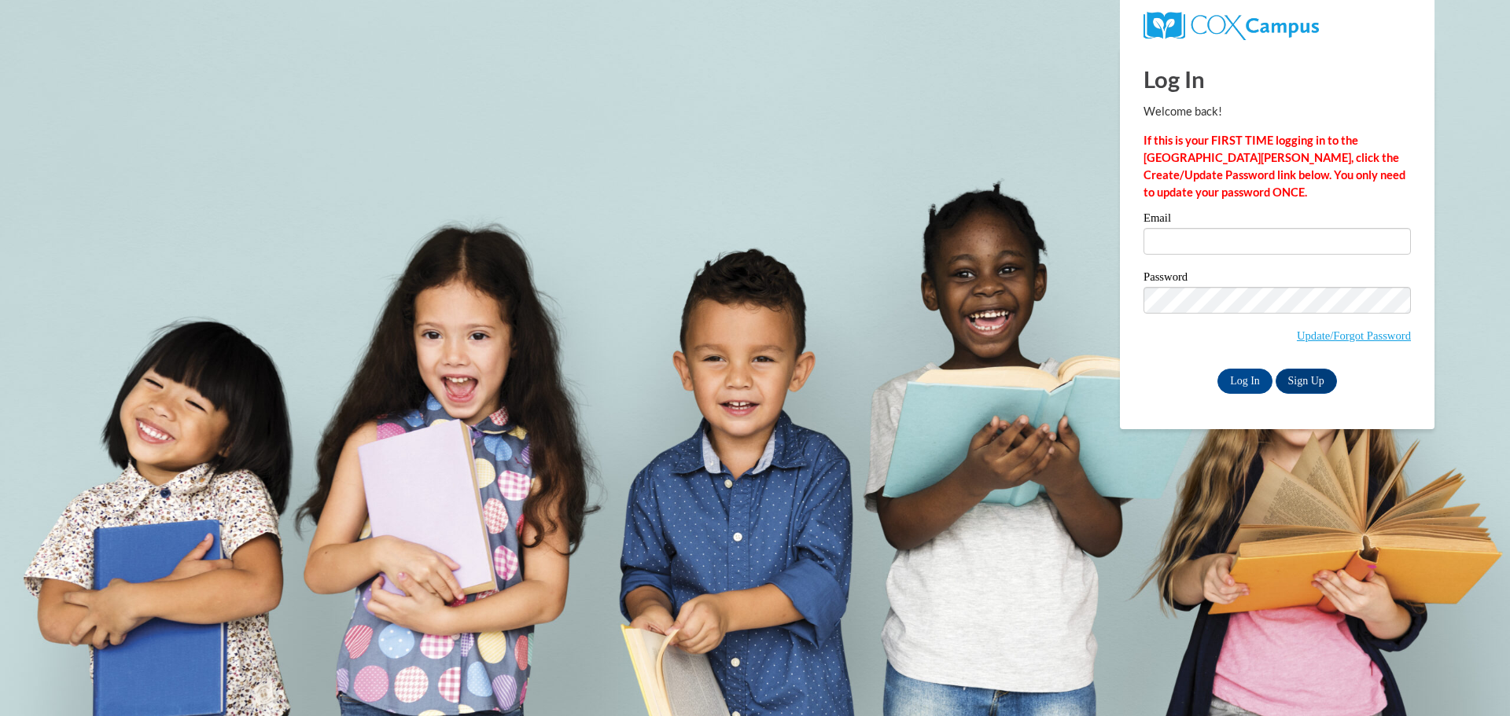 This screenshot has width=1510, height=716. I want to click on a: Sign Up, so click(1306, 381).